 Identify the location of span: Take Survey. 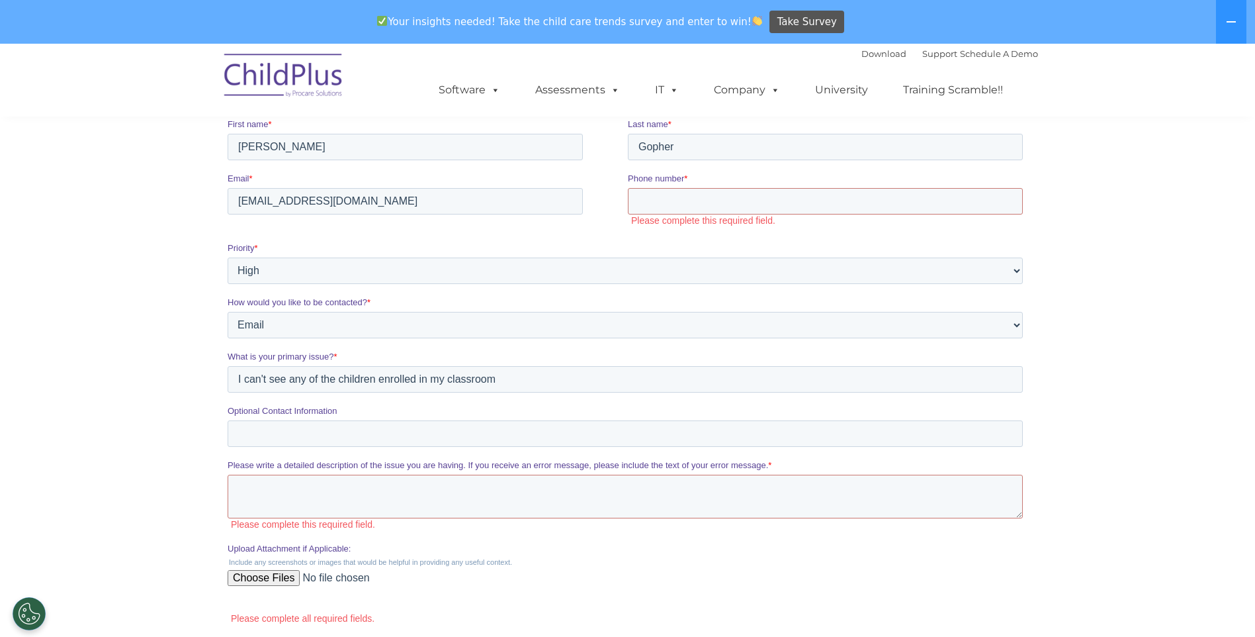
(807, 22).